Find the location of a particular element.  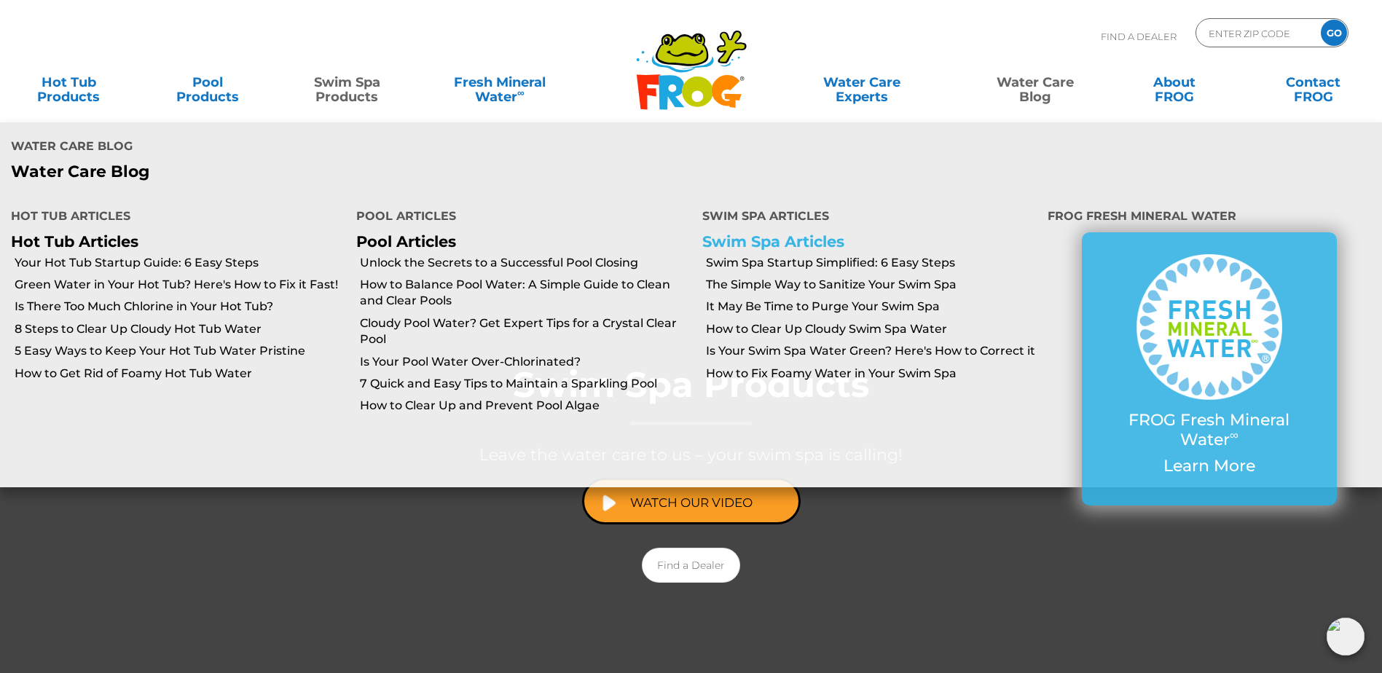

a: Swim Spa Startup Simplified: 6 Easy Steps is located at coordinates (871, 263).